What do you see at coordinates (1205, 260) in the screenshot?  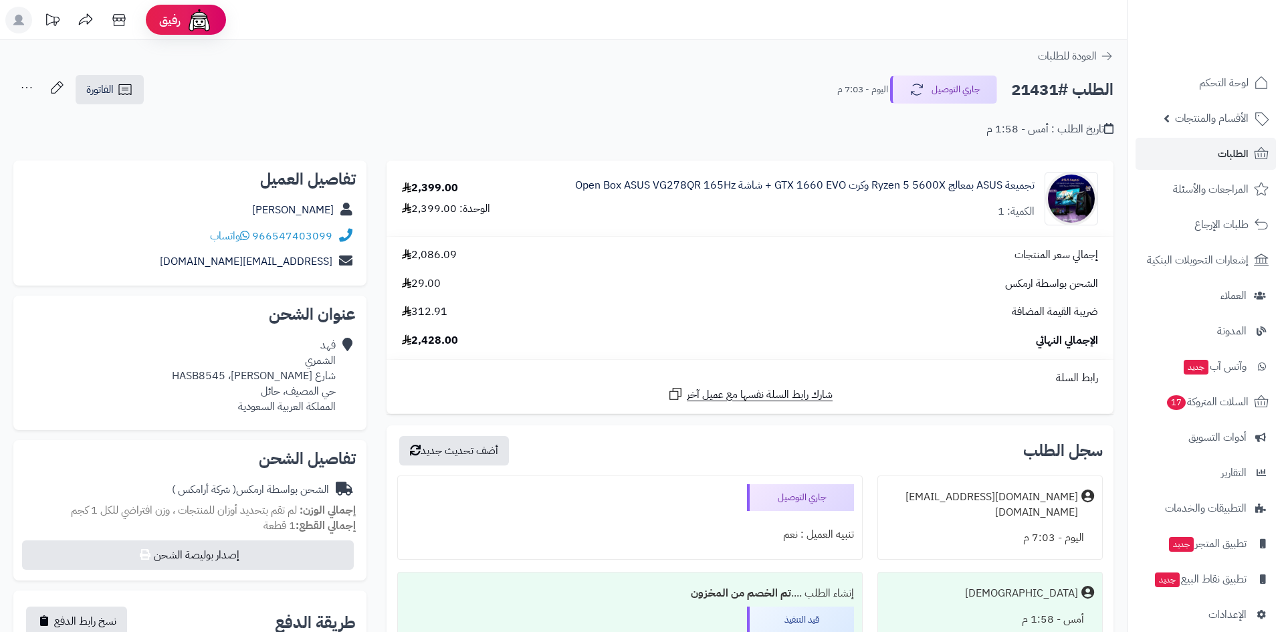 I see `a: إشعارات التحويلات البنكية` at bounding box center [1205, 260].